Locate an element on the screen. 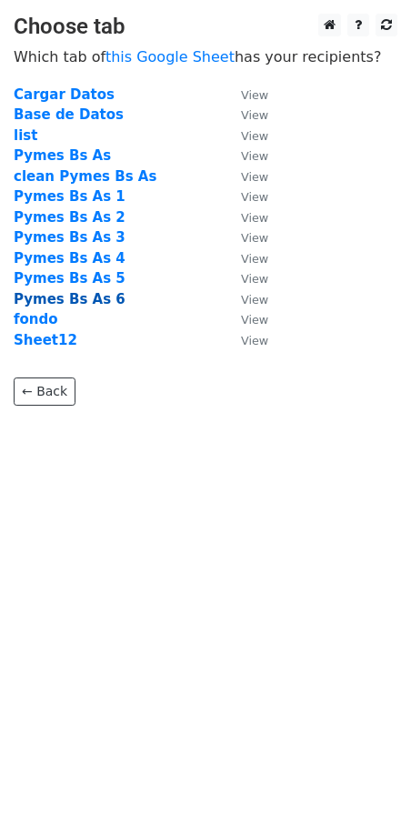 The image size is (411, 815). a: Pymes Bs As 4 is located at coordinates (69, 258).